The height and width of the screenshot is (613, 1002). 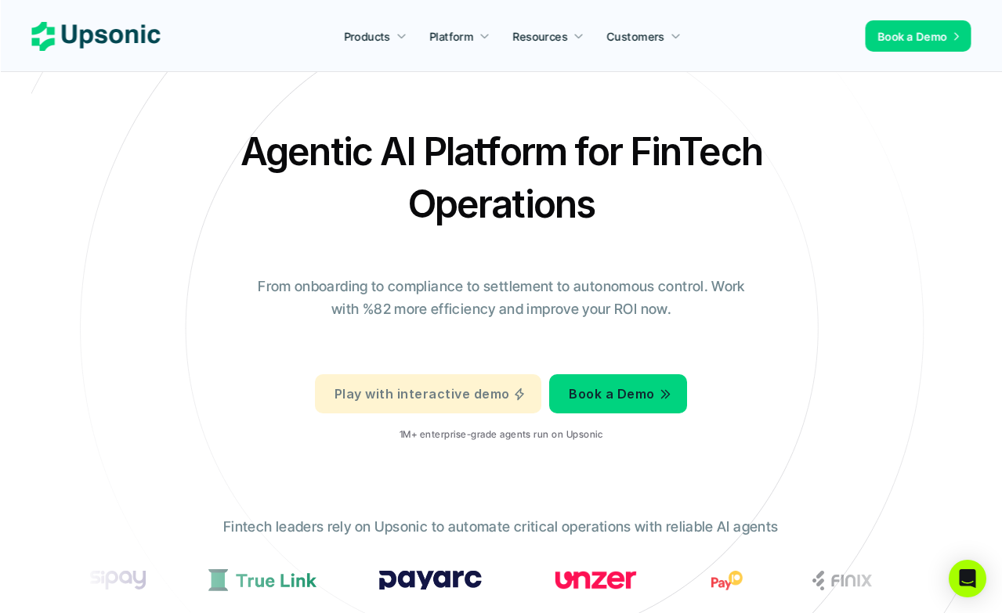 I want to click on div: Open Intercom Messenger, so click(x=968, y=579).